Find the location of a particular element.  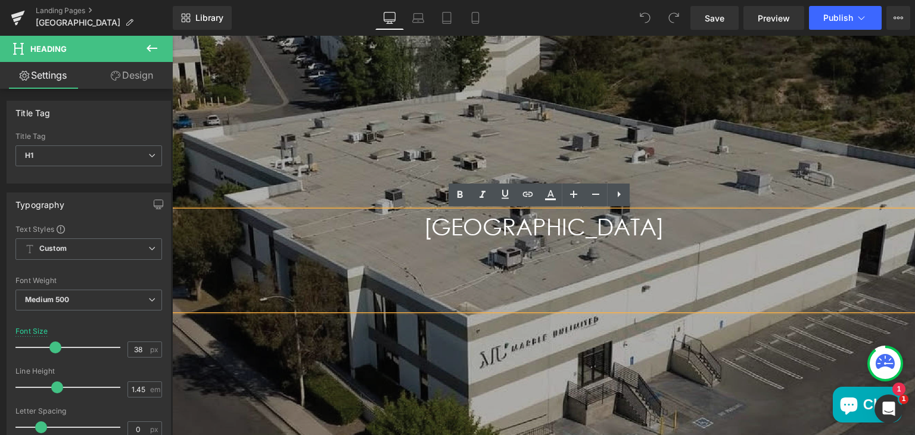

a: Tablet is located at coordinates (447, 18).